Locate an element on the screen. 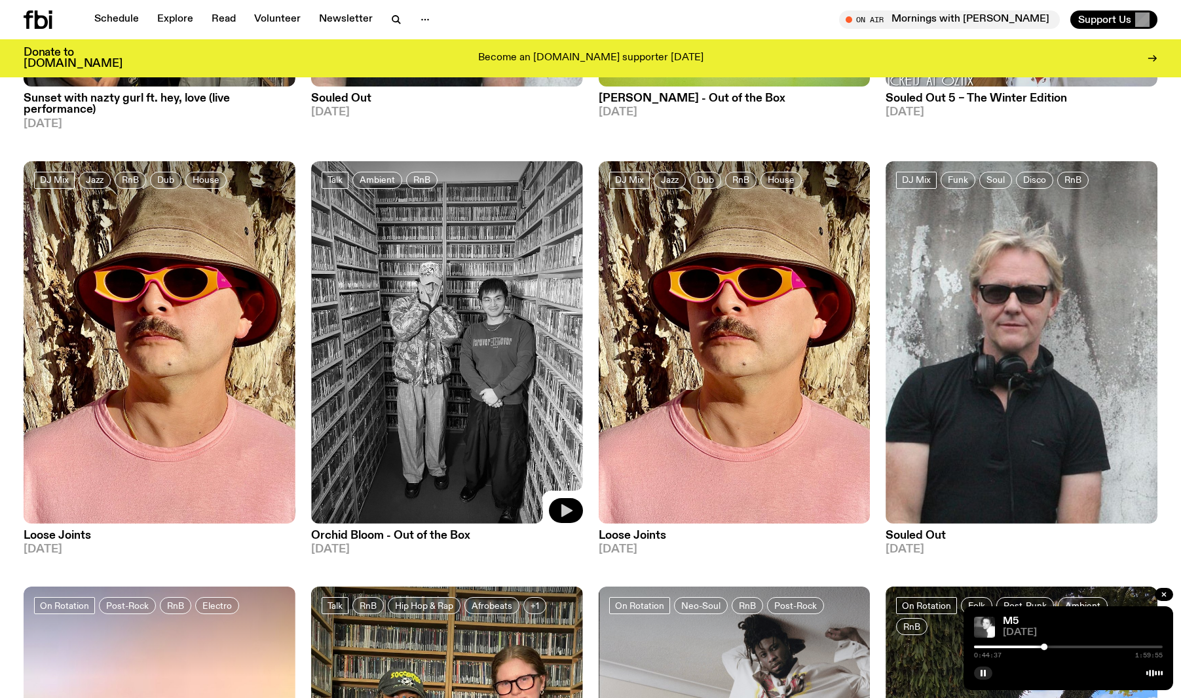  a: Neo-Soul is located at coordinates (701, 605).